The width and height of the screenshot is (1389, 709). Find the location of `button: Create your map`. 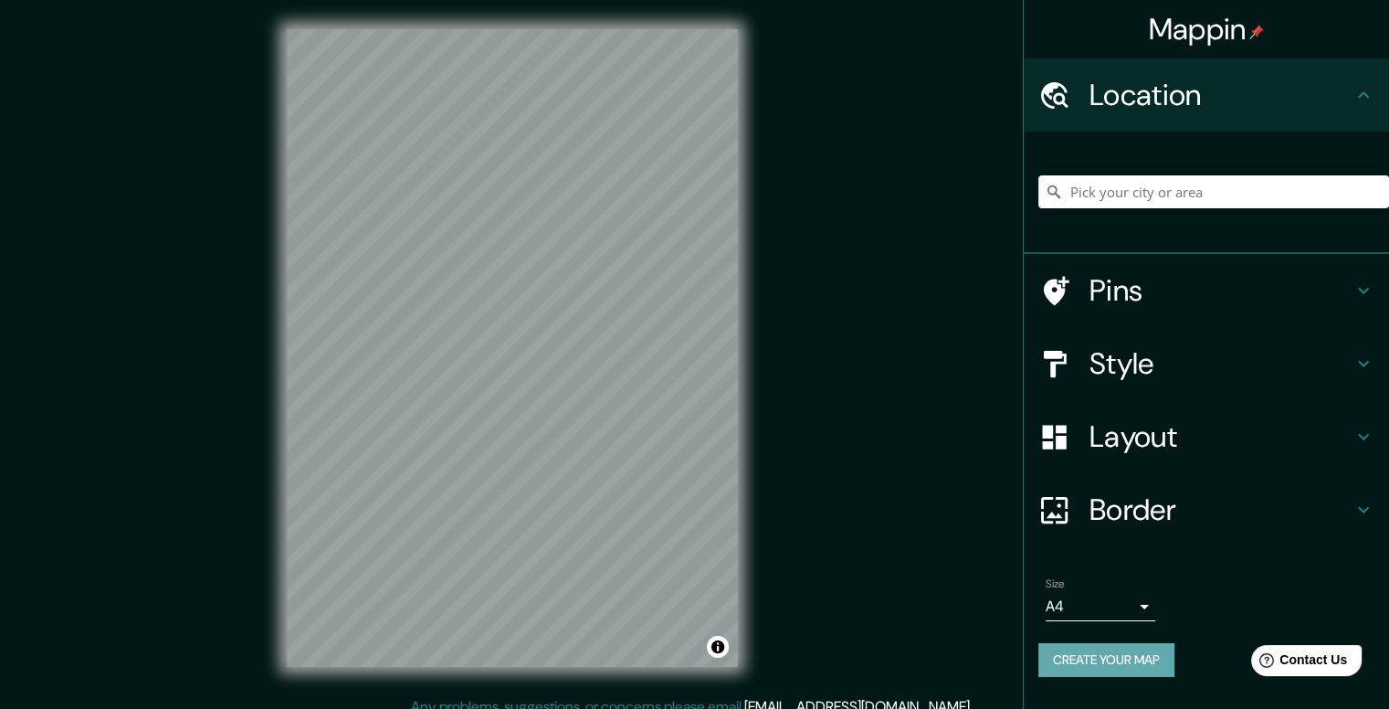

button: Create your map is located at coordinates (1106, 660).